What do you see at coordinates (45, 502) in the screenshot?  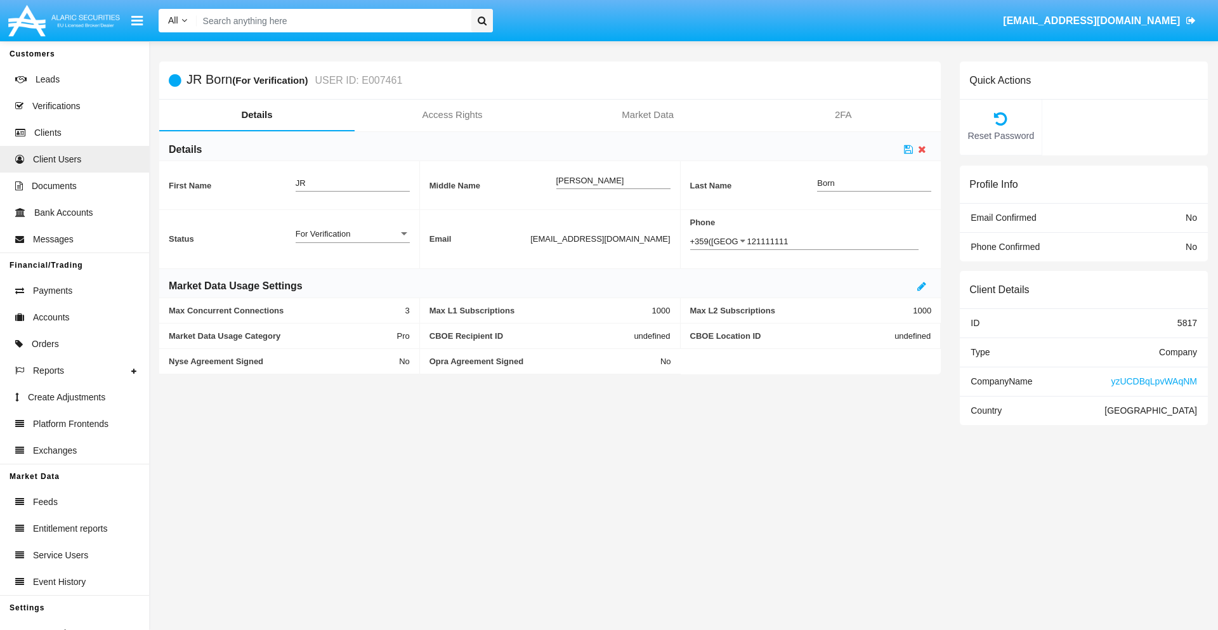 I see `span: Feeds` at bounding box center [45, 502].